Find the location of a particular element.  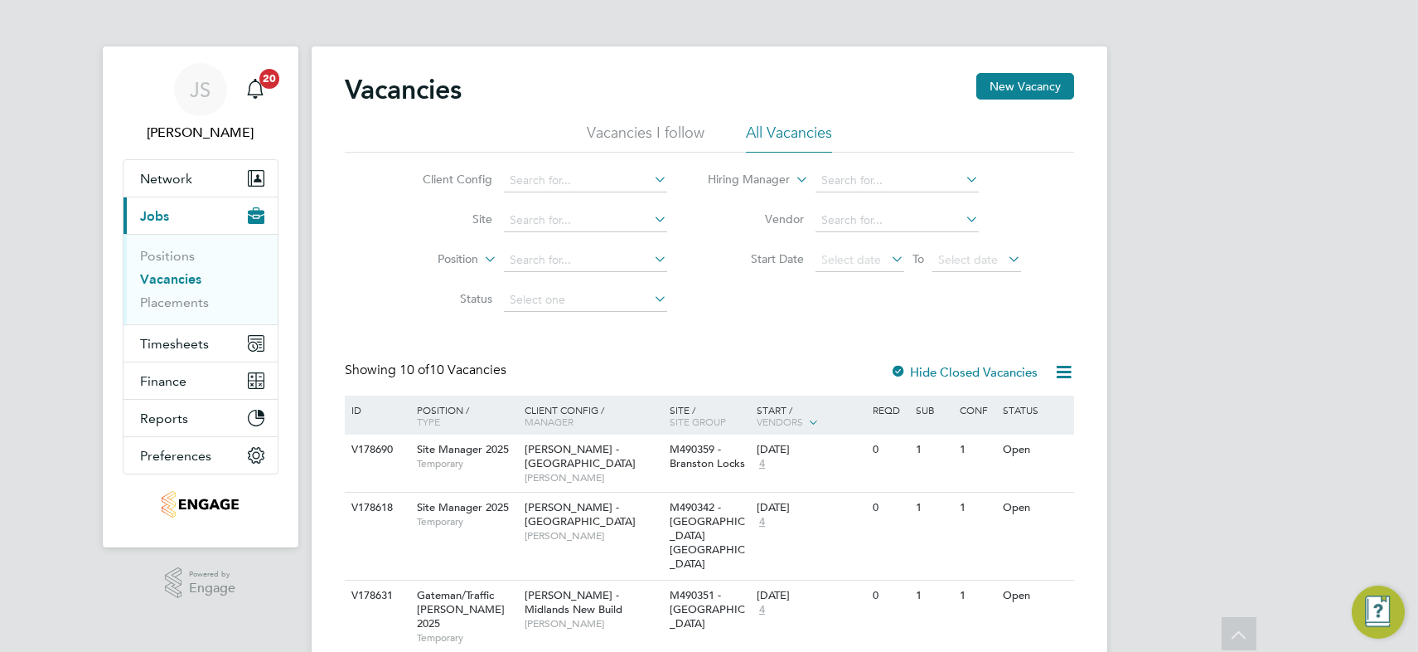

span: Manager is located at coordinates (549, 421).